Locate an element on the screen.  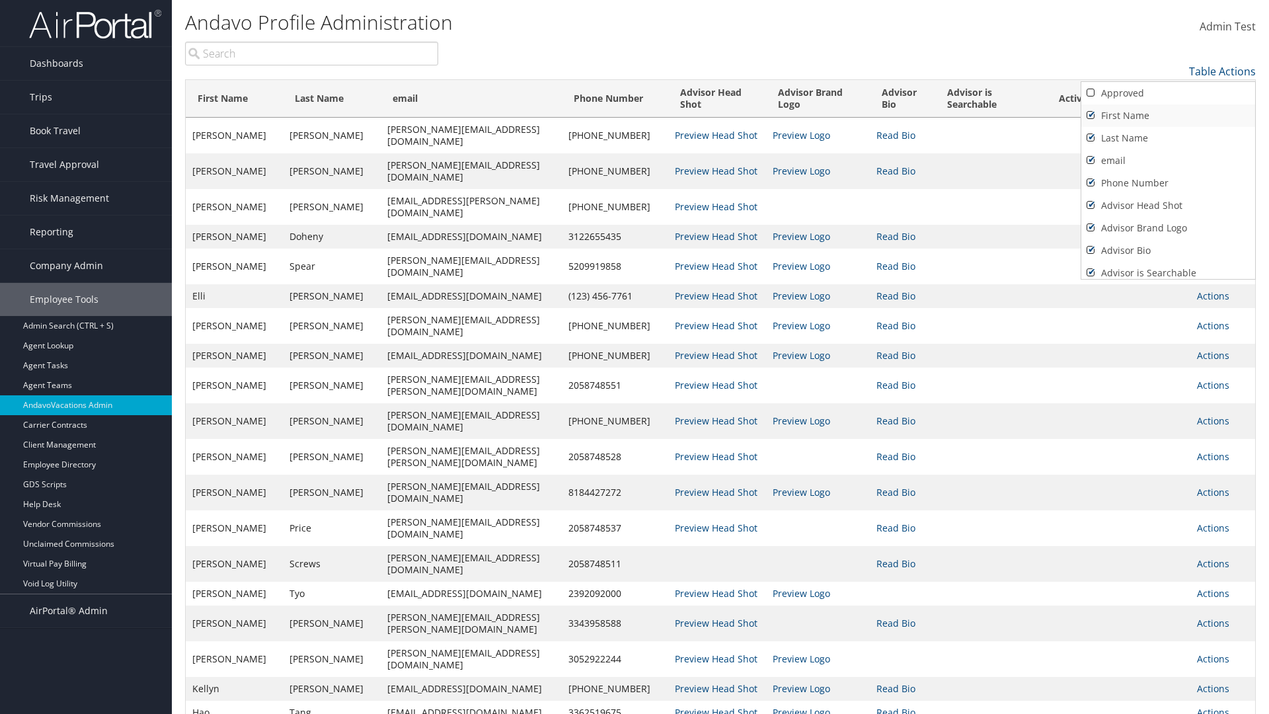
span: Reporting is located at coordinates (52, 232).